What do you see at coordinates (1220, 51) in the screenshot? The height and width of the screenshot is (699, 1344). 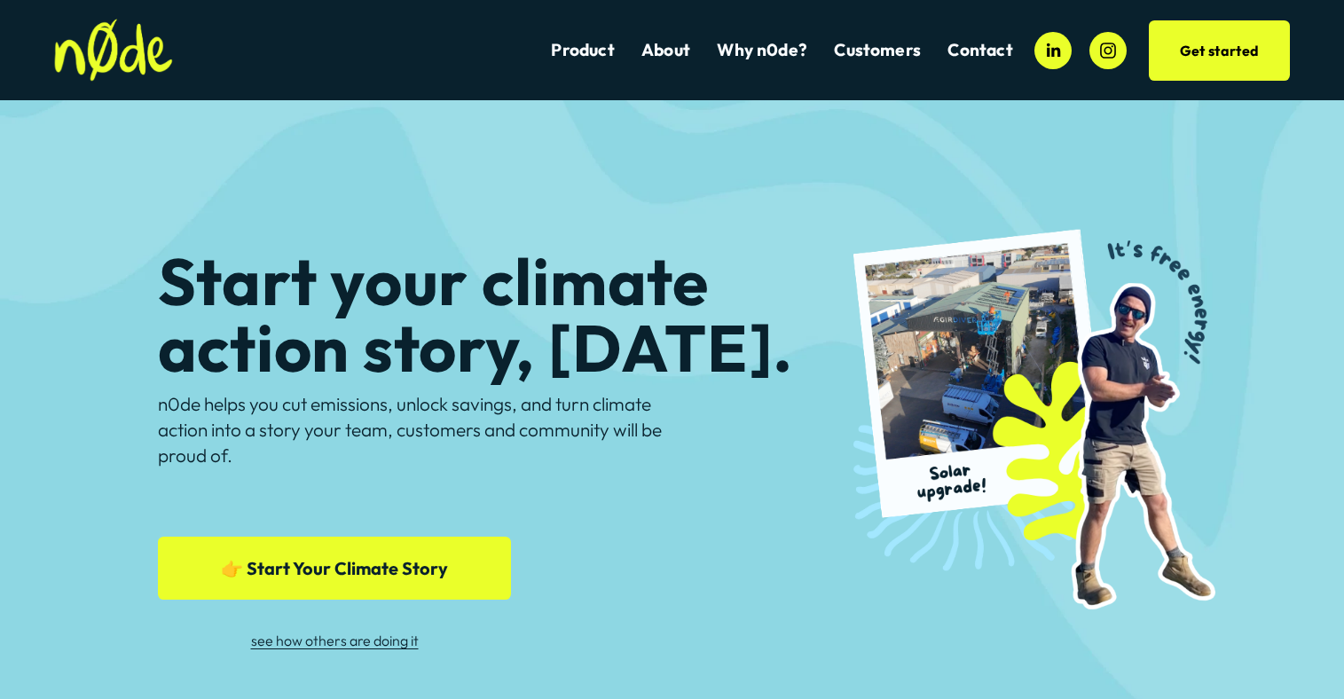 I see `a: Get started` at bounding box center [1220, 51].